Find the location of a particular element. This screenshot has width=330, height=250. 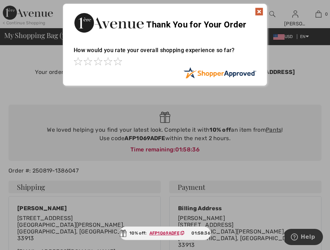

div: How would you rate your overall shopping experience so far? is located at coordinates (165, 53).